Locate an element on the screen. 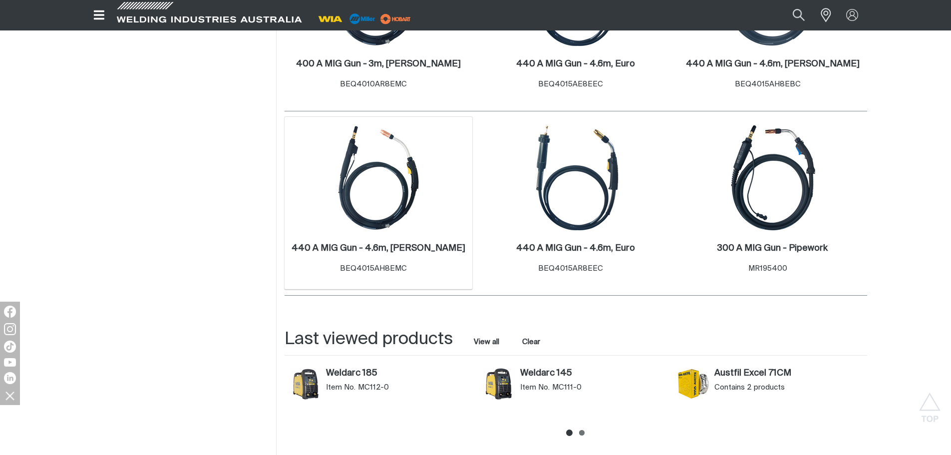 This screenshot has height=455, width=951. div: Contains 2 products is located at coordinates (788, 387).